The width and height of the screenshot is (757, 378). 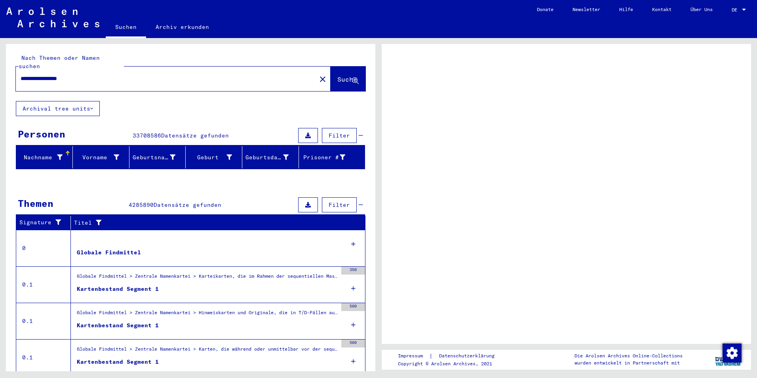 I want to click on mat-label: Nach Themen oder Namen suchen, so click(x=59, y=62).